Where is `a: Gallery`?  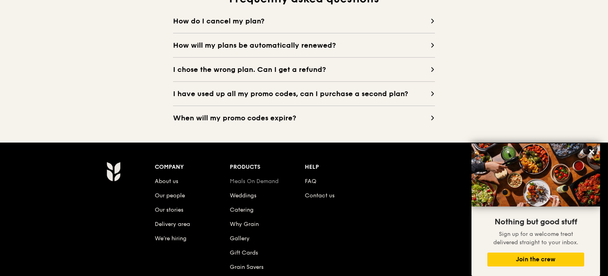
a: Gallery is located at coordinates (240, 238).